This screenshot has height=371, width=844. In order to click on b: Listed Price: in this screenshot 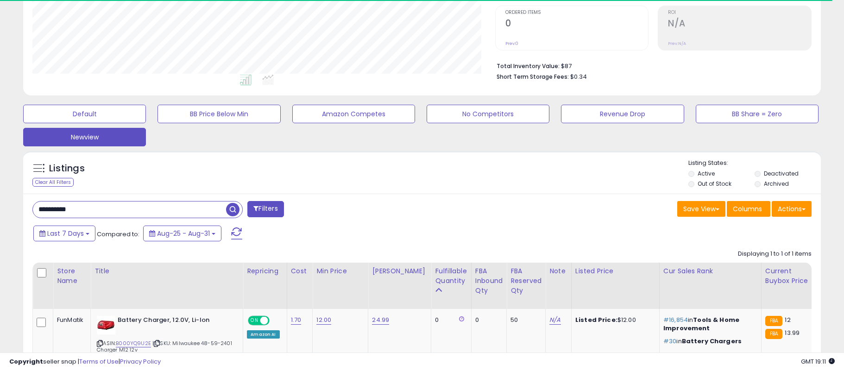, I will do `click(596, 320)`.